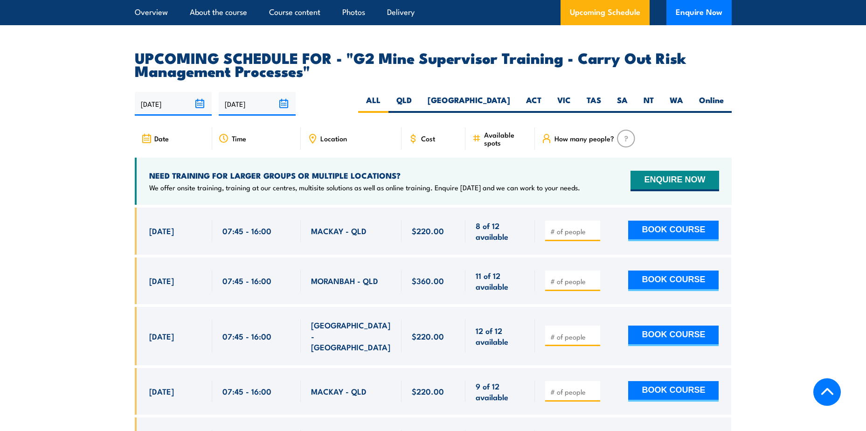 Image resolution: width=866 pixels, height=431 pixels. I want to click on input: From date, so click(173, 104).